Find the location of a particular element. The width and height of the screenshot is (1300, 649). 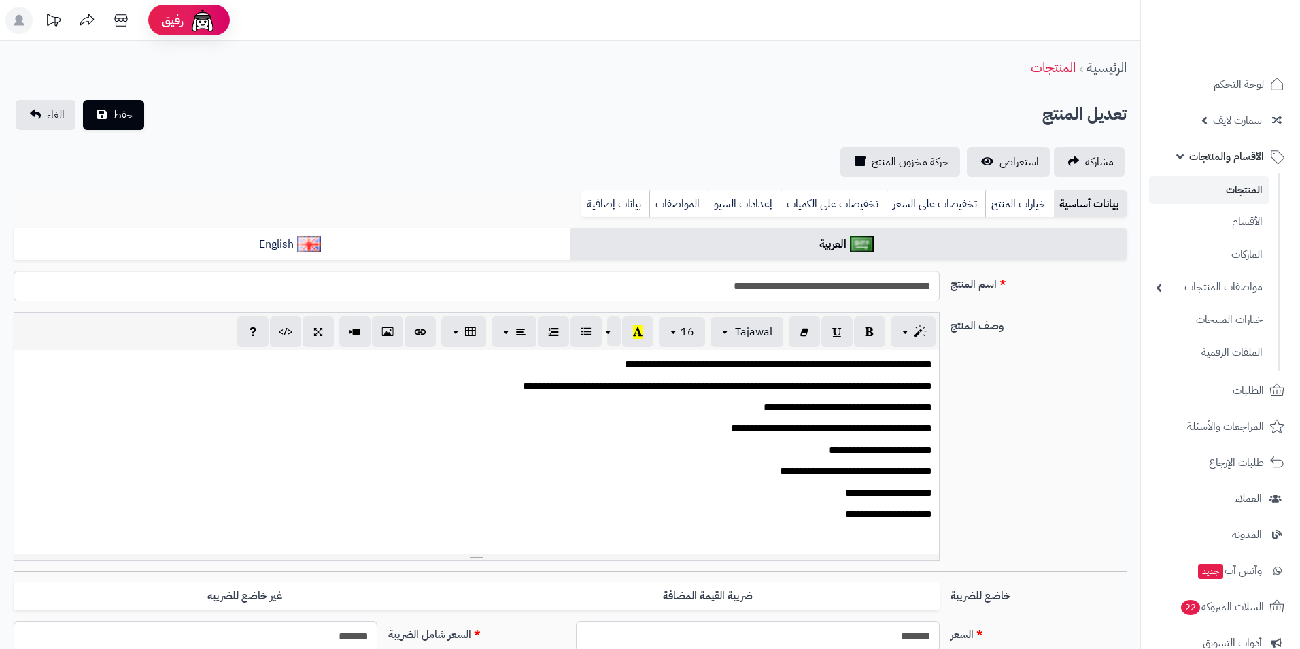

a: تخفيضات على الكميات is located at coordinates (834, 204).